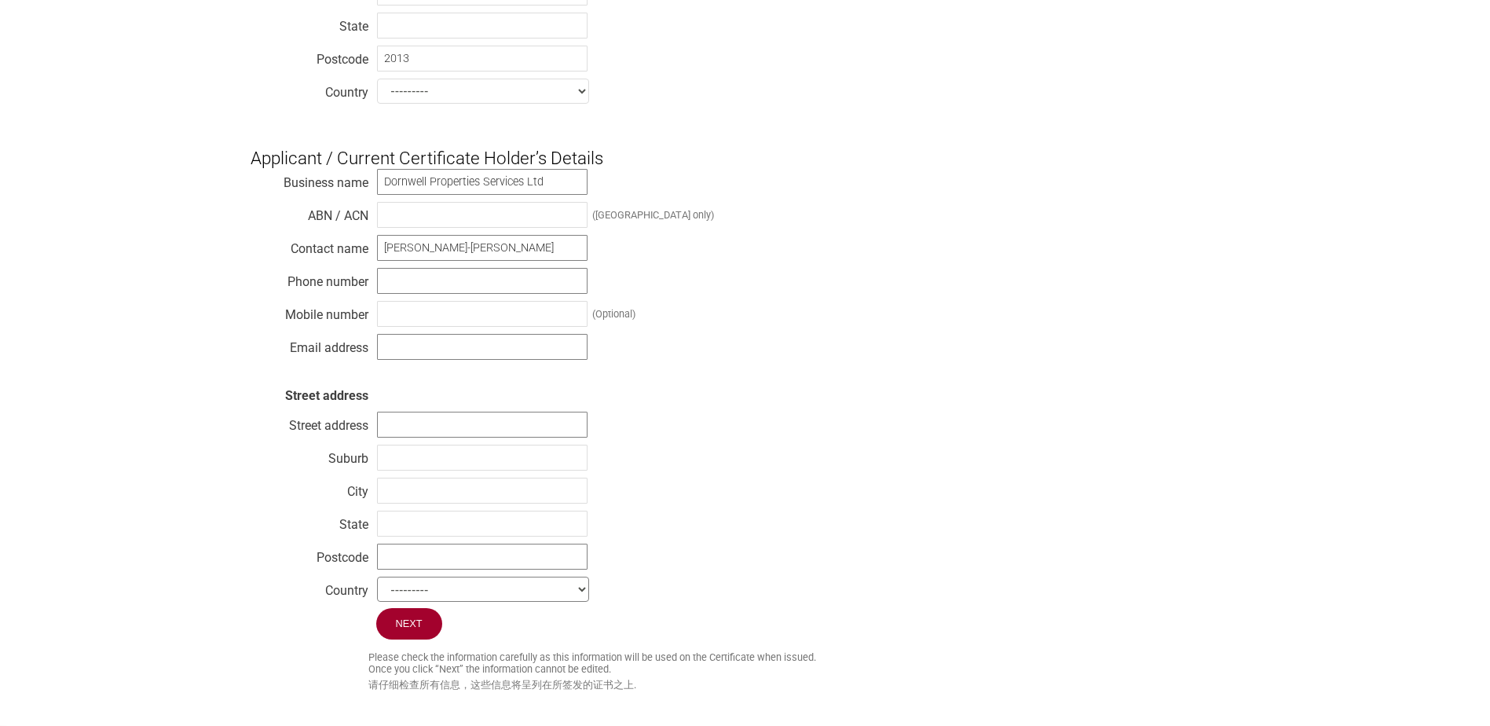 This screenshot has height=726, width=1490. I want to click on input: Next, so click(409, 624).